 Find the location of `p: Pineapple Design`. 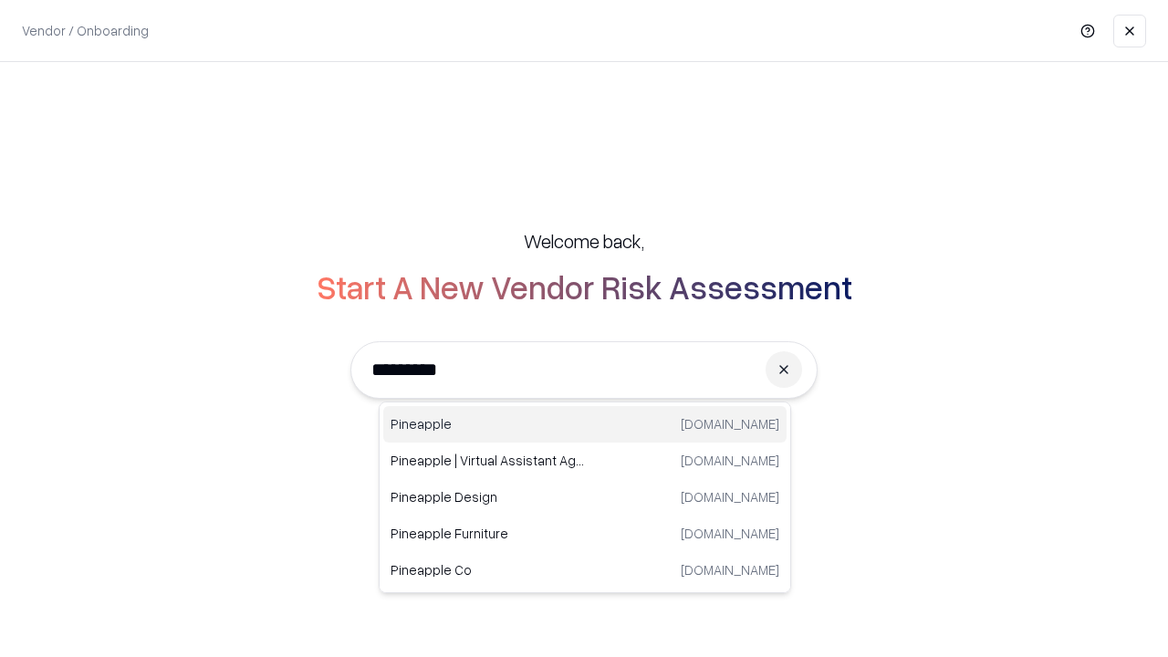

p: Pineapple Design is located at coordinates (487, 496).